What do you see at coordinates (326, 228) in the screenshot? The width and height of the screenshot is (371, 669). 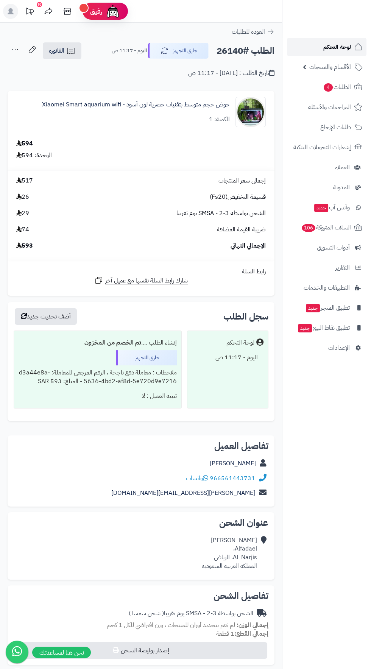 I see `span: السلات المتروكة` at bounding box center [326, 228].